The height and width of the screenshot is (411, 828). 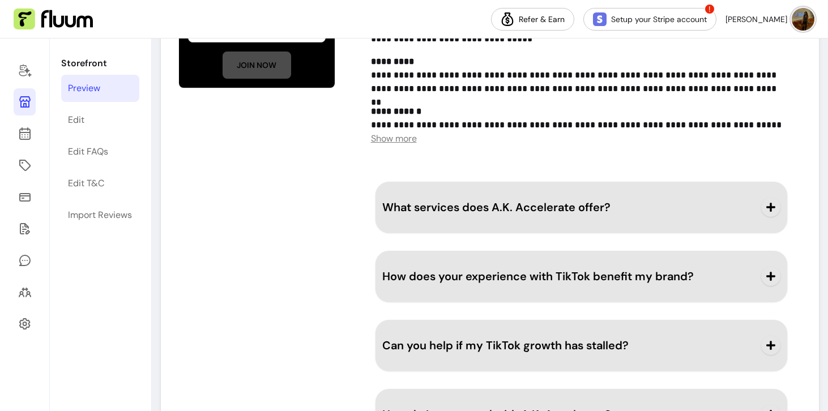 I want to click on a: Clients, so click(x=24, y=292).